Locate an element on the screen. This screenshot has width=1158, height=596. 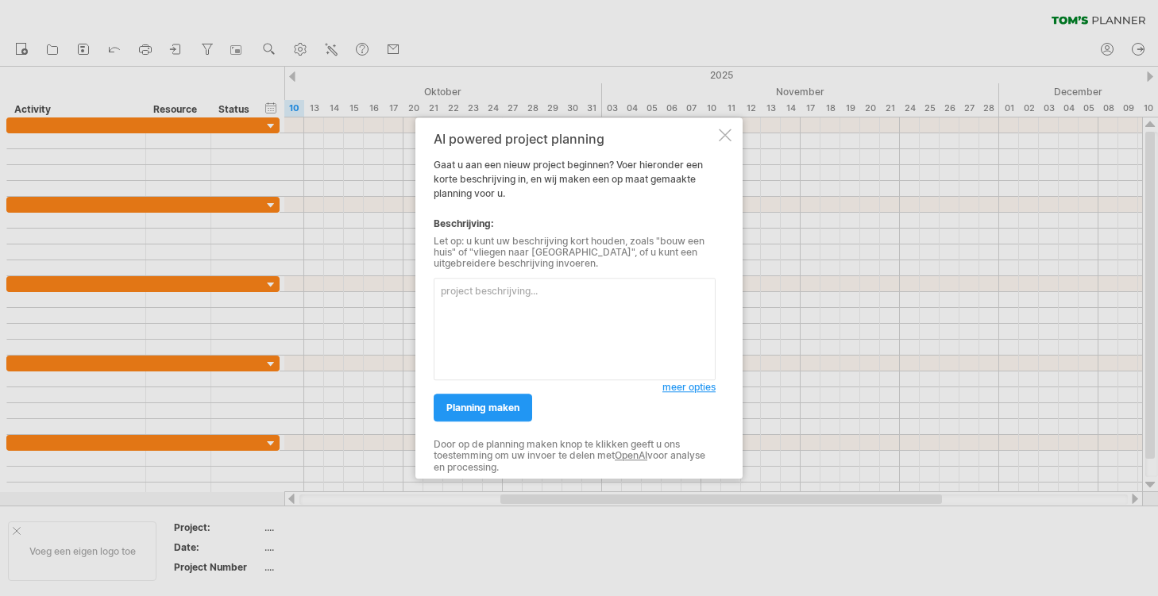
a: OpenAI is located at coordinates (630, 455).